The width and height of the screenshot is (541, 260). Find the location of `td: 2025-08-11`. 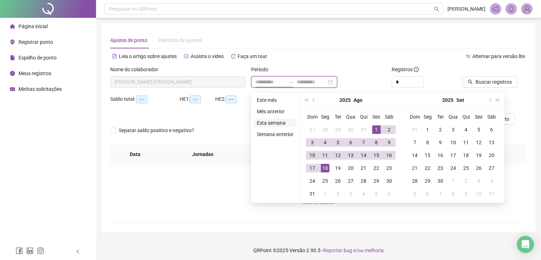

td: 2025-08-11 is located at coordinates (325, 155).